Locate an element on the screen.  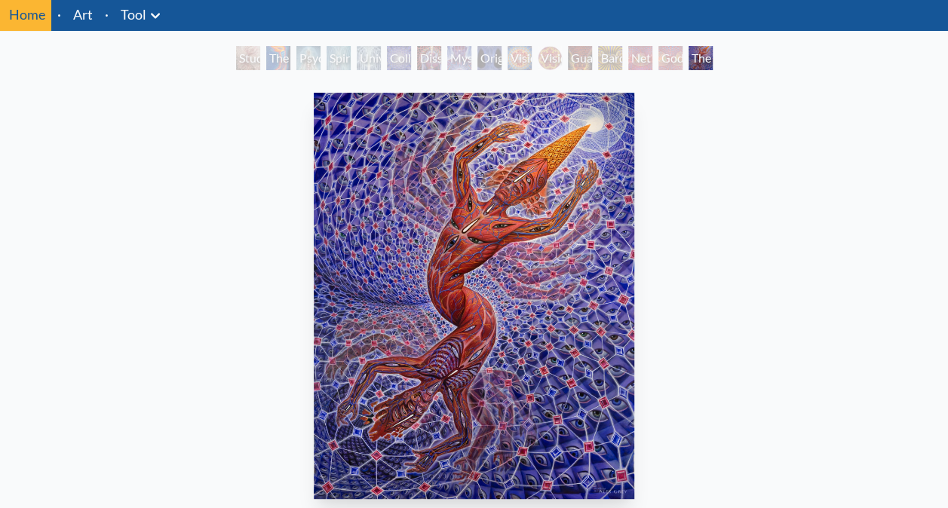
a: Home is located at coordinates (27, 14).